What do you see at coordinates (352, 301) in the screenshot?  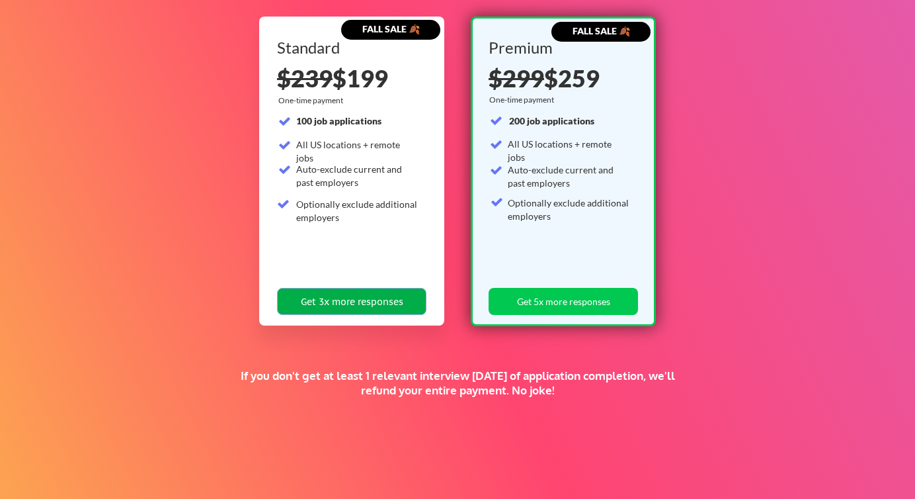 I see `button: Get 3x more responses` at bounding box center [352, 301].